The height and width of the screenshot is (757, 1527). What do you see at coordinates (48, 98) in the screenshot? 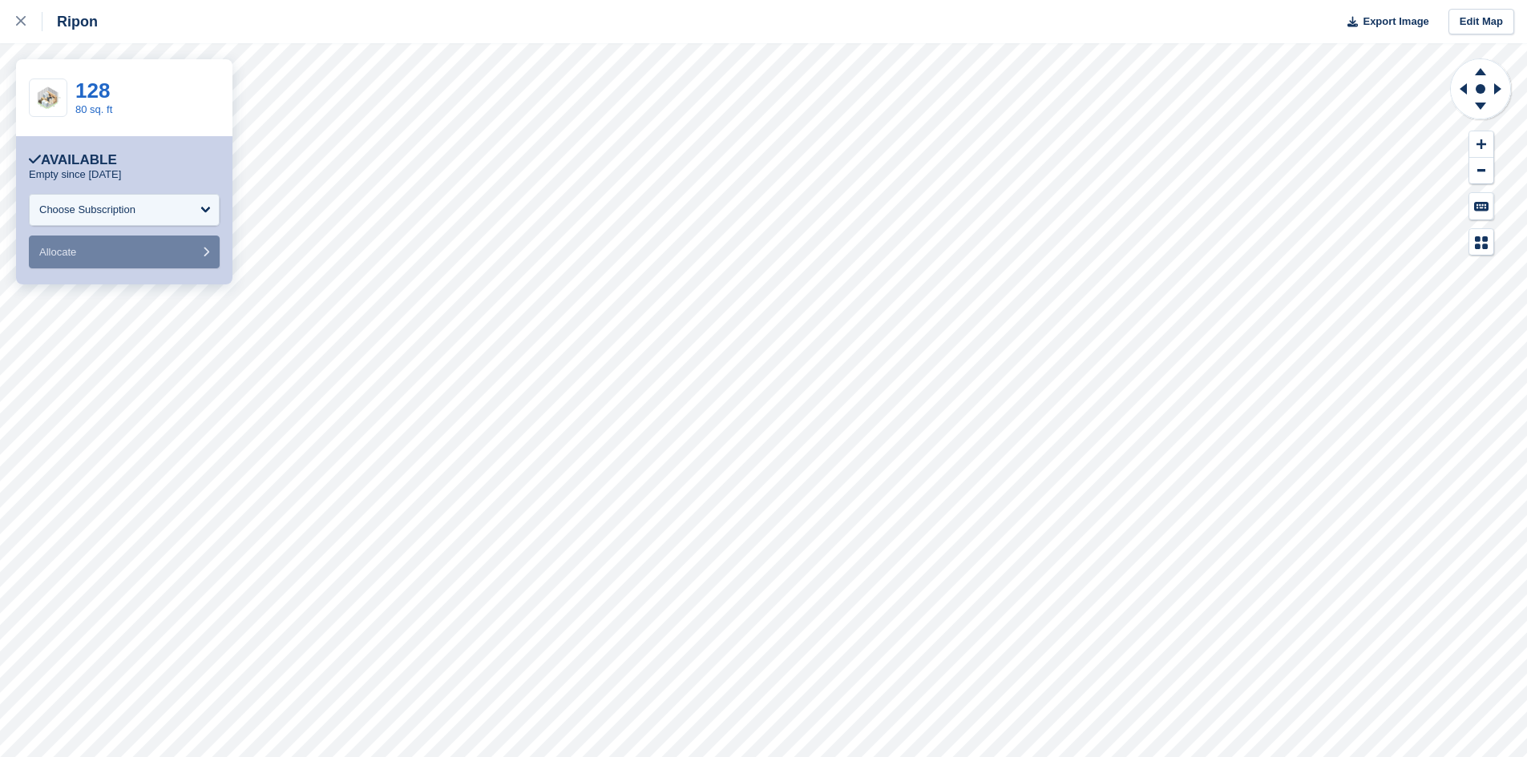
I see `img: SCA-80sqft.jpg` at bounding box center [48, 98].